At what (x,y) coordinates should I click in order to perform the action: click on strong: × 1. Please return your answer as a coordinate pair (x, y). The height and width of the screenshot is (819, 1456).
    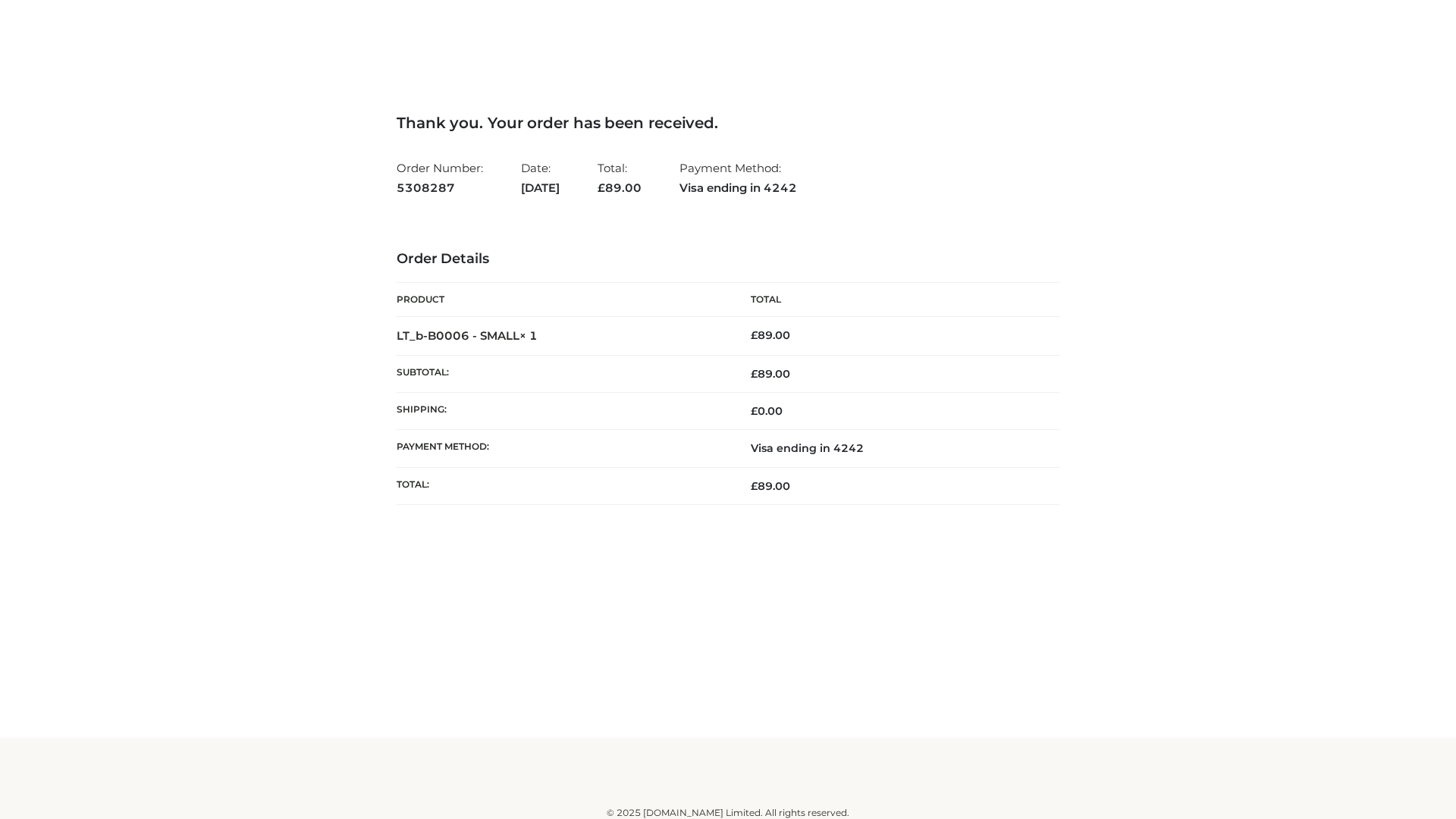
    Looking at the image, I should click on (529, 335).